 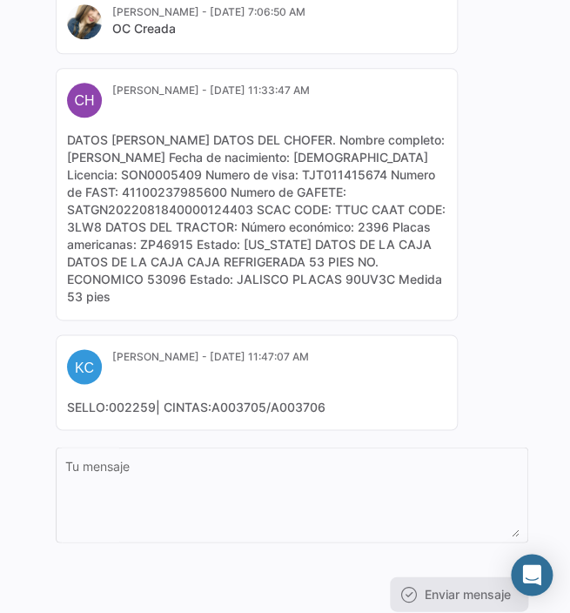 I want to click on mat-card-content: SELLO:002259| CINTAS:A003705/A003706, so click(x=257, y=407).